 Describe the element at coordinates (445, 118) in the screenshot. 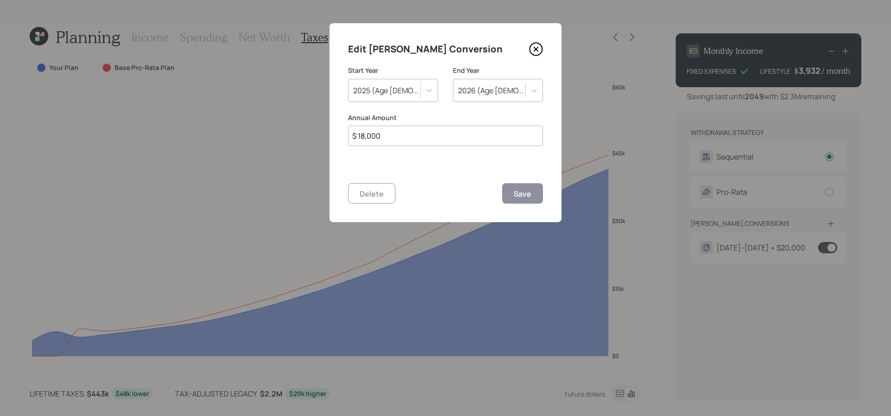

I see `label: Annual Amount` at that location.